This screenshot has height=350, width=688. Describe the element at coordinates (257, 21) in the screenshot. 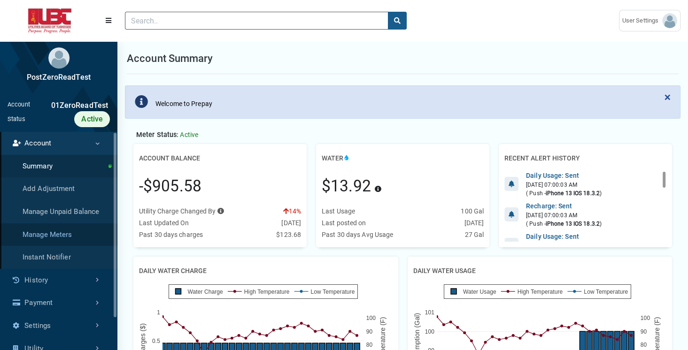

I see `input: Search` at that location.